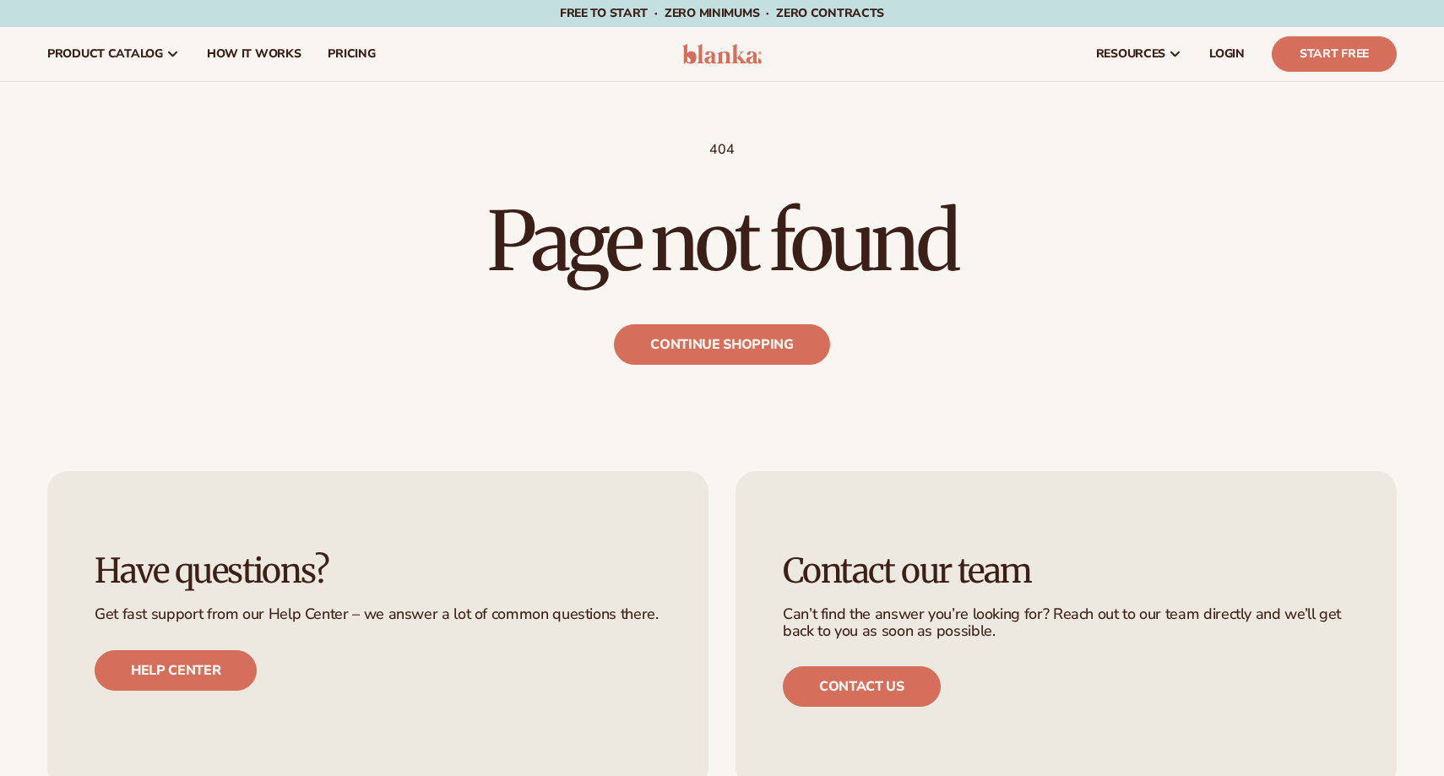  What do you see at coordinates (377, 571) in the screenshot?
I see `h3: Have questions?` at bounding box center [377, 571].